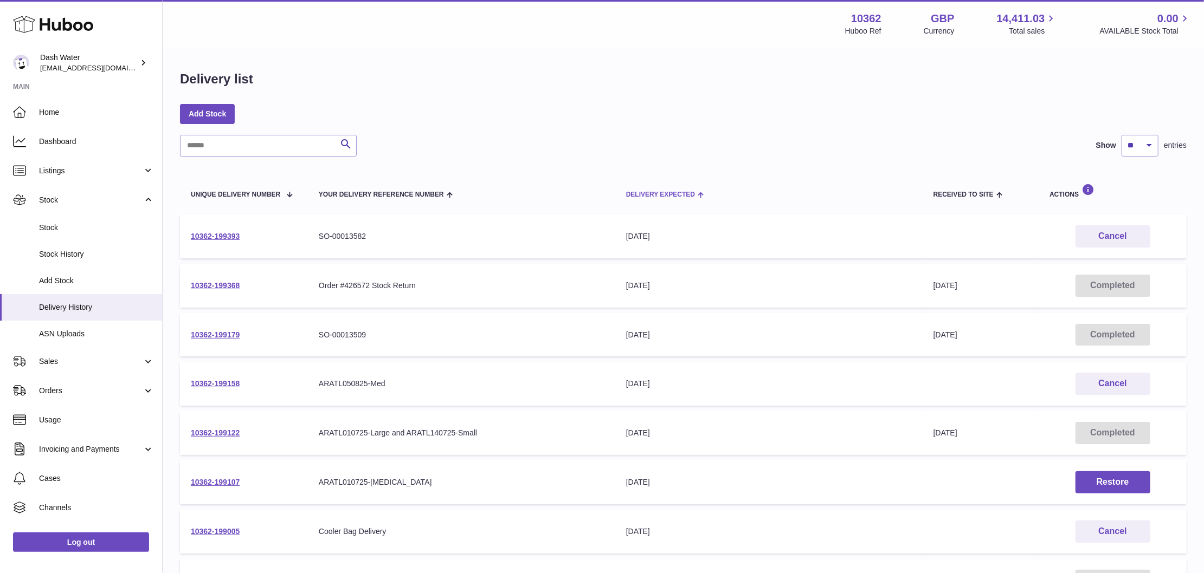 The width and height of the screenshot is (1204, 573). What do you see at coordinates (89, 63) in the screenshot?
I see `div: Dash Water` at bounding box center [89, 63].